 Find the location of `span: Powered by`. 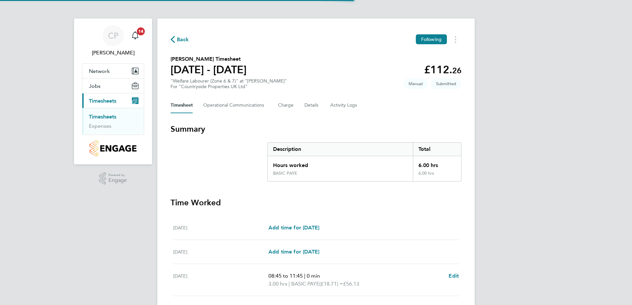

span: Powered by is located at coordinates (118, 175).